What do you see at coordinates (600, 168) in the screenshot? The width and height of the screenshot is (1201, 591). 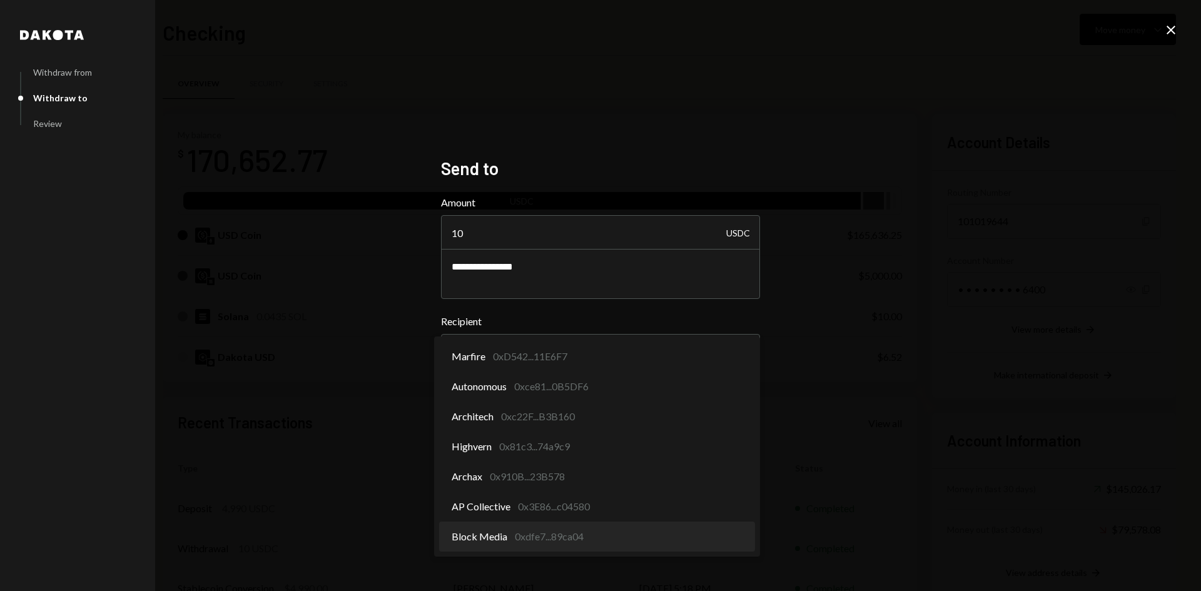 I see `h2: Send to` at bounding box center [600, 168].